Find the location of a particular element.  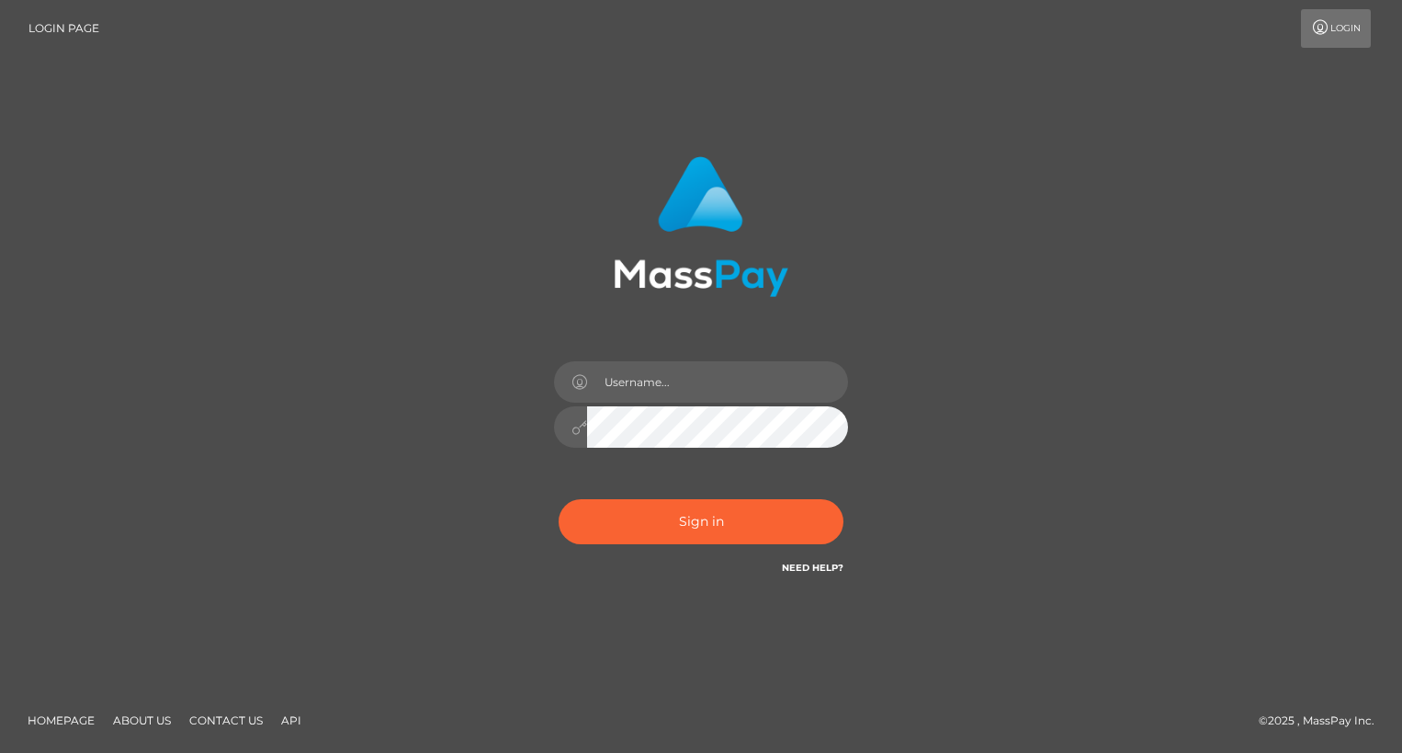

input: Username... is located at coordinates (718, 381).